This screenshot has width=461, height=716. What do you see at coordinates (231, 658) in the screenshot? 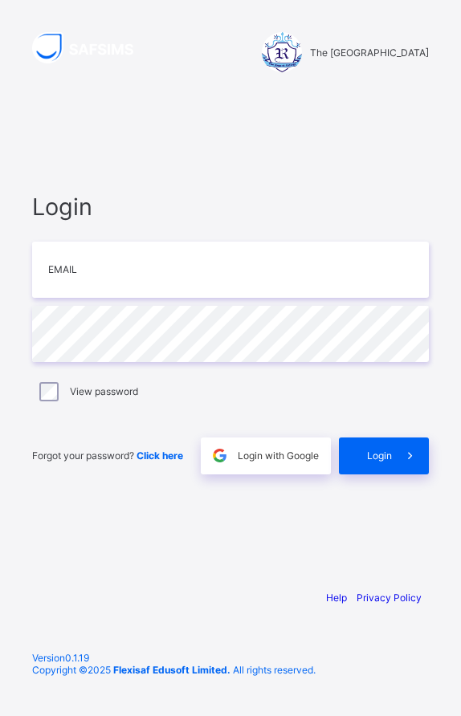
I see `span: Version 0.1.19` at bounding box center [231, 658].